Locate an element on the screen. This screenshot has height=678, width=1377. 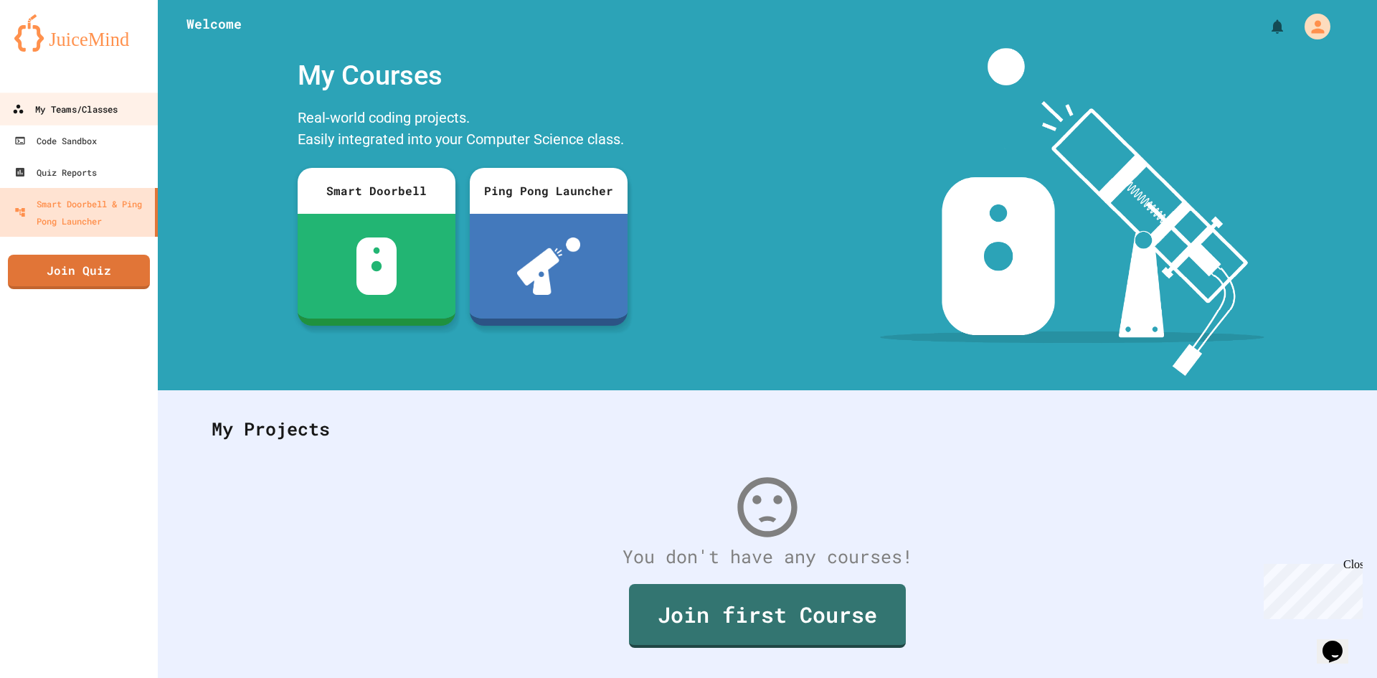
div: Ping Pong Launcher is located at coordinates (549, 191).